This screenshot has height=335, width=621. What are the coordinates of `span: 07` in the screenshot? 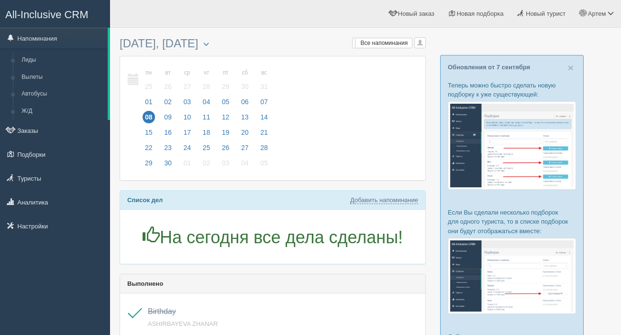 It's located at (264, 102).